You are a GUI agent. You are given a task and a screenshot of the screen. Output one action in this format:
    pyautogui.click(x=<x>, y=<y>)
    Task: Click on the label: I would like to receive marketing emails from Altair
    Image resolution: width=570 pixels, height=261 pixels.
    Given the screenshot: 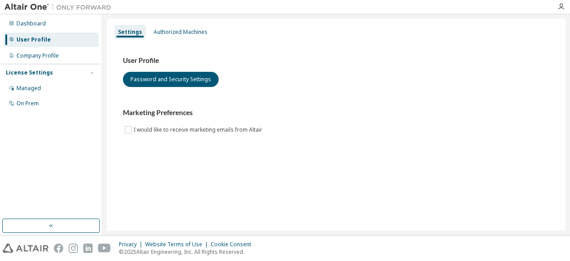 What is the action you would take?
    pyautogui.click(x=199, y=130)
    